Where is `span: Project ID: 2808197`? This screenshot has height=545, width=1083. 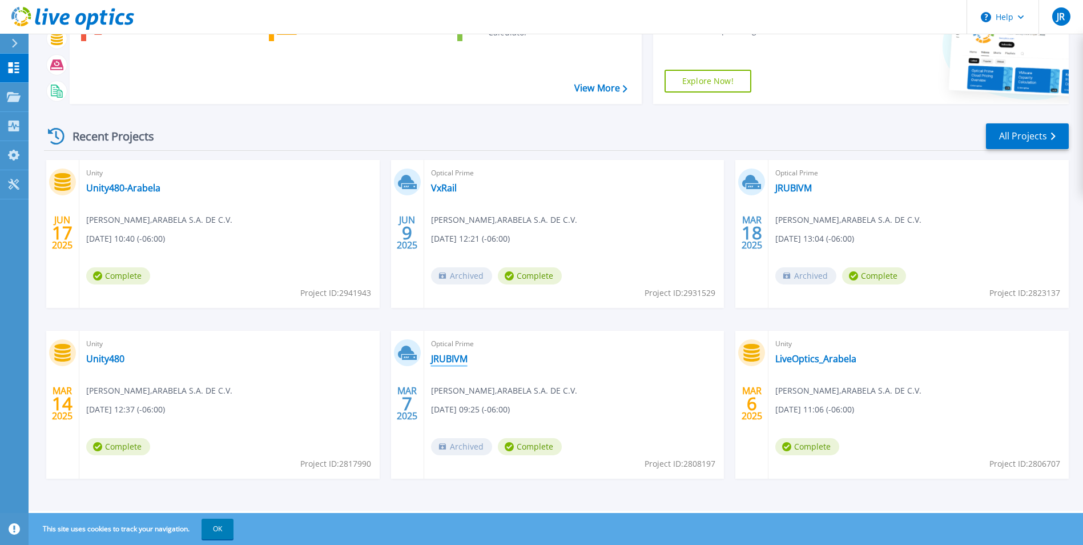 span: Project ID: 2808197 is located at coordinates (680, 464).